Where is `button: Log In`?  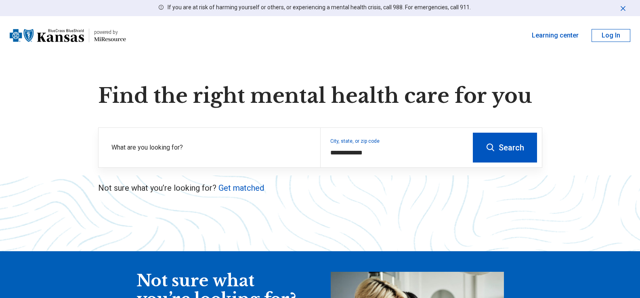
button: Log In is located at coordinates (611, 36).